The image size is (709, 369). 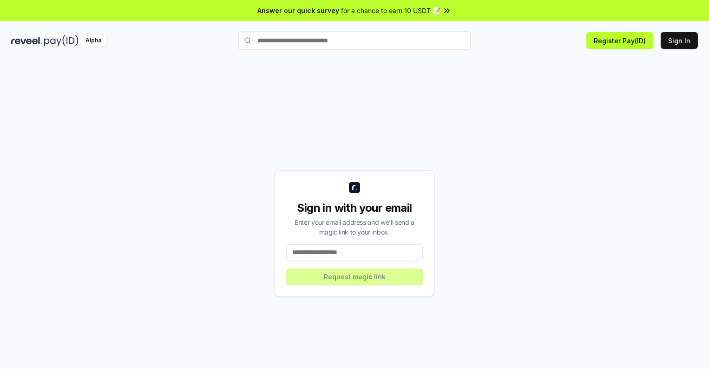 I want to click on span: Answer our quick survey, so click(x=298, y=10).